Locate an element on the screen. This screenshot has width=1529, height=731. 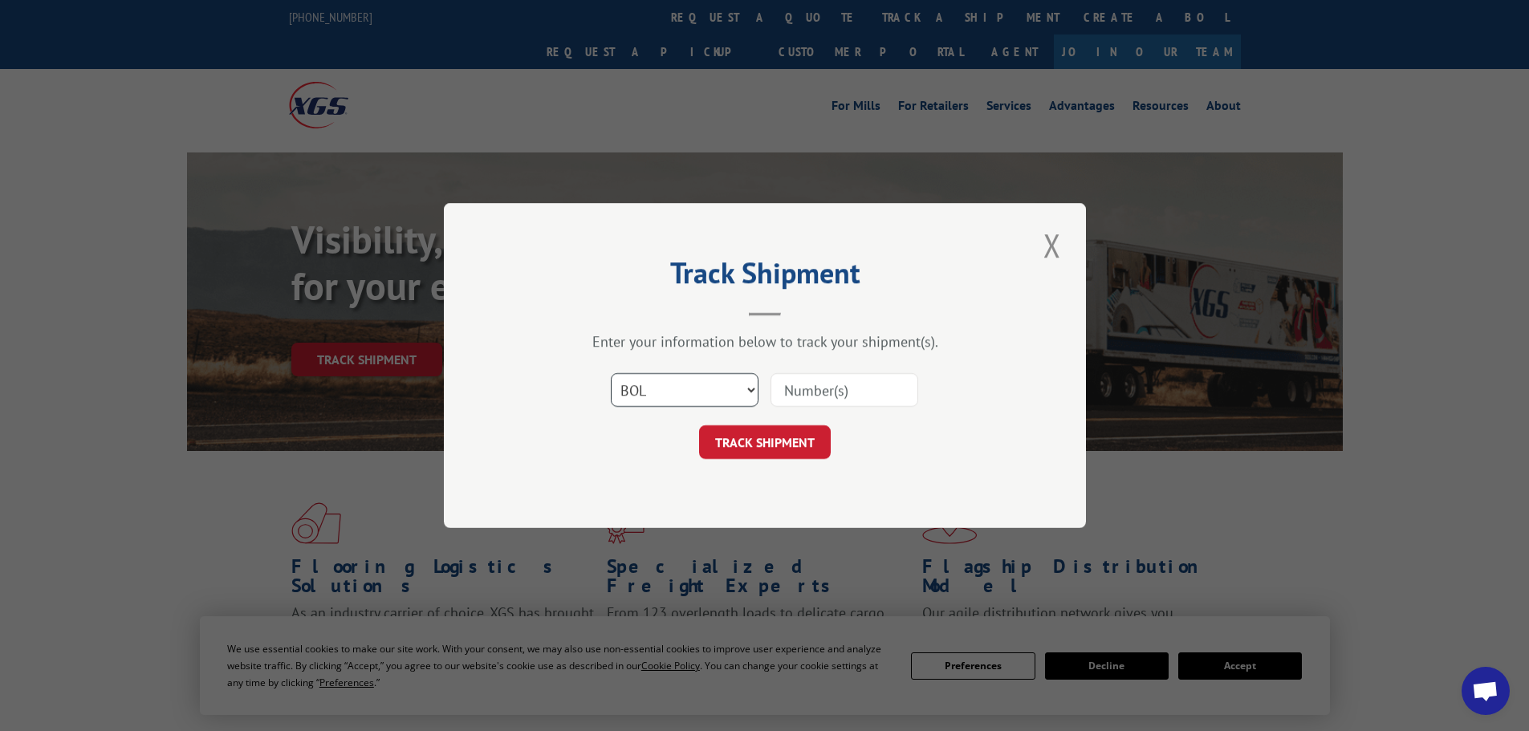
h2: Track Shipment is located at coordinates (765, 277).